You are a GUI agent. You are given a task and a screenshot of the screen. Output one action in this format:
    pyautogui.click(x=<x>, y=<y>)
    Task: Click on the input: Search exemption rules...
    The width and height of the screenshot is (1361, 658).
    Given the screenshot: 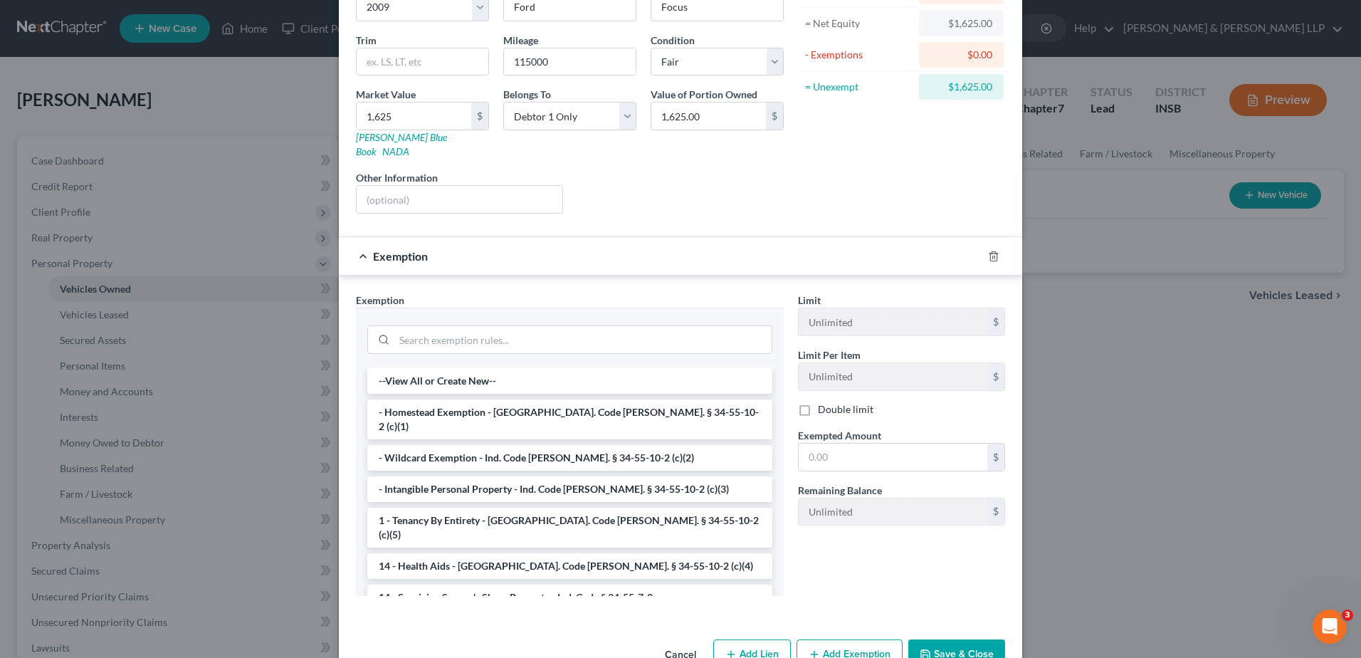 What is the action you would take?
    pyautogui.click(x=583, y=340)
    